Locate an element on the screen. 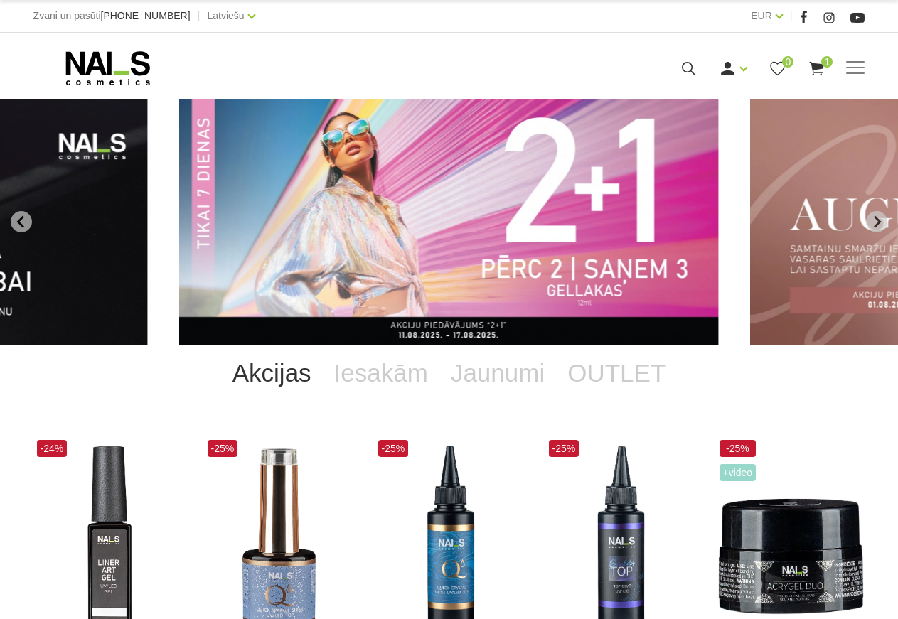  span: 0 is located at coordinates (787, 62).